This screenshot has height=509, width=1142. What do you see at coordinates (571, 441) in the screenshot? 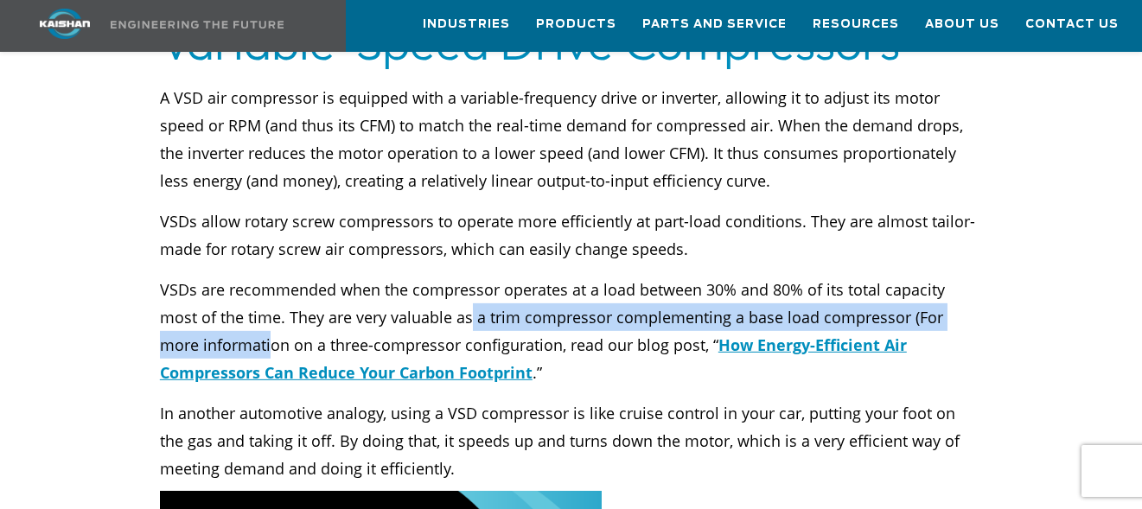
I see `p: In another automotive analogy, using a VSD compressor is like cruise control in your car, putting...` at bounding box center [571, 441].